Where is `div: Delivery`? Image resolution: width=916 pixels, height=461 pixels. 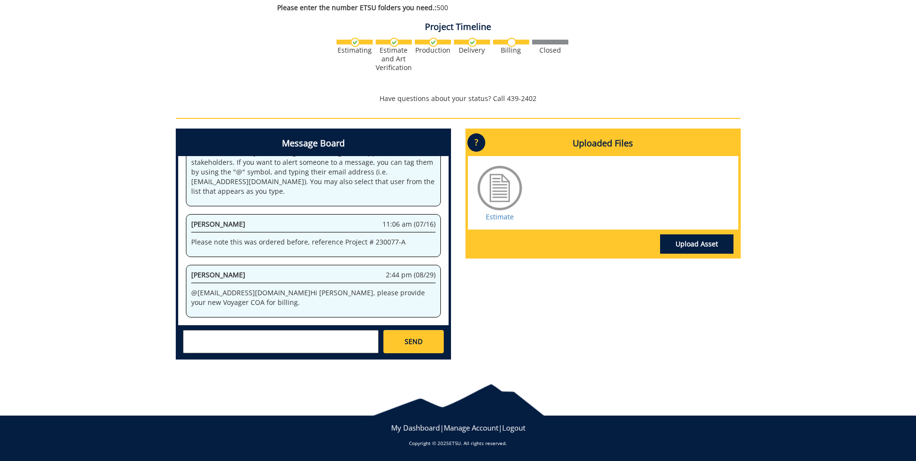 div: Delivery is located at coordinates (472, 50).